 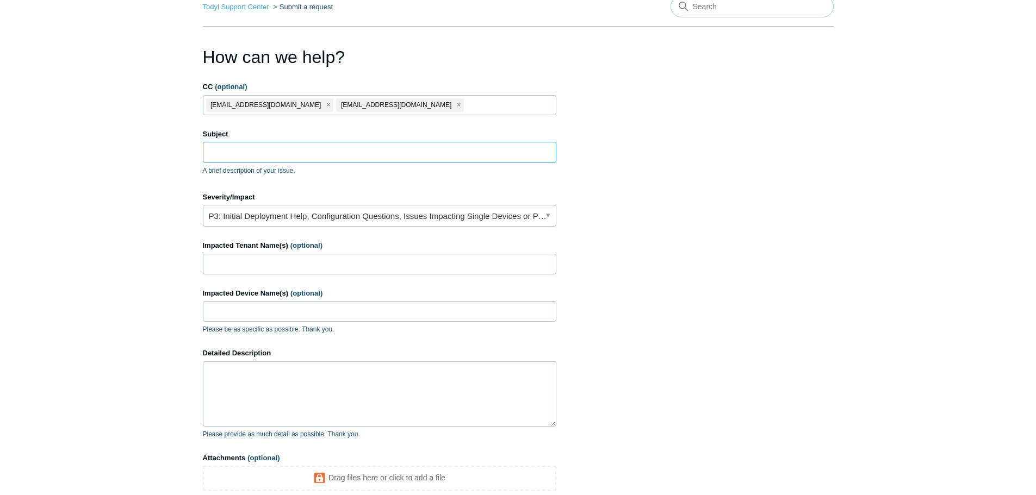 I want to click on label: CC, so click(x=380, y=87).